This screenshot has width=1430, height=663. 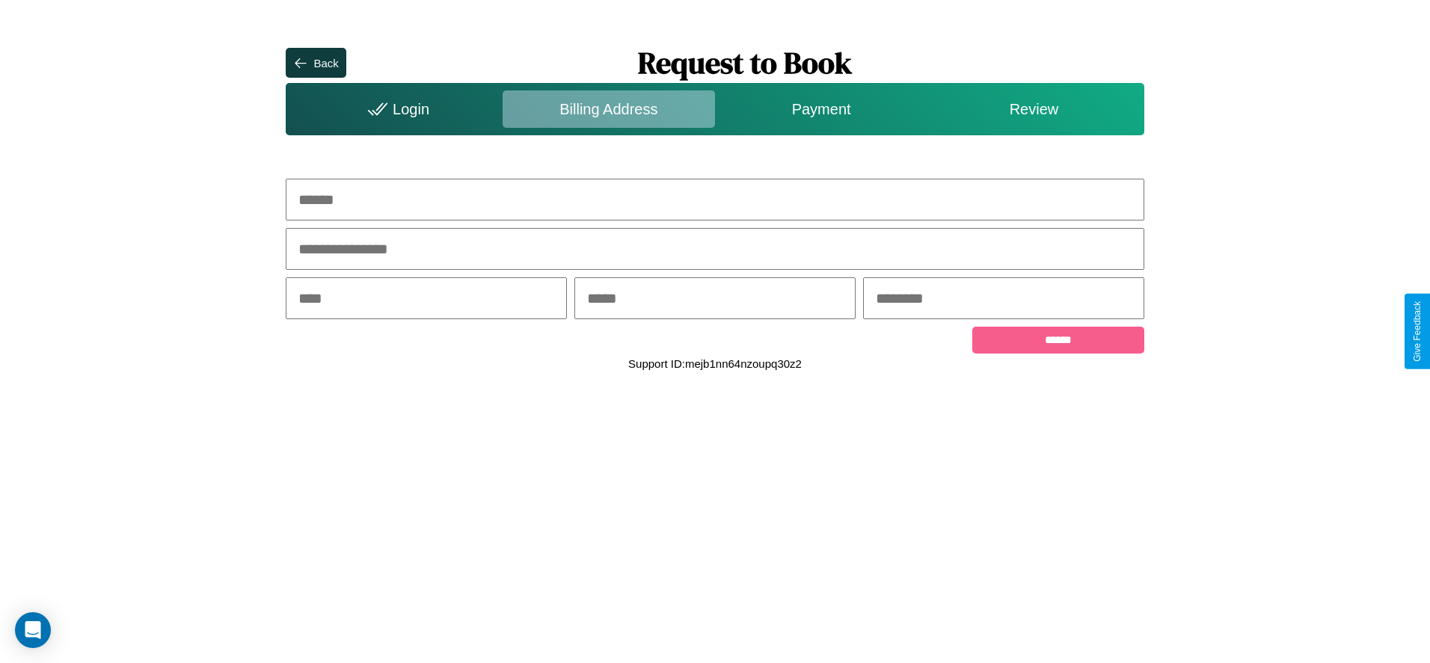 What do you see at coordinates (1417, 331) in the screenshot?
I see `div: Give Feedback` at bounding box center [1417, 331].